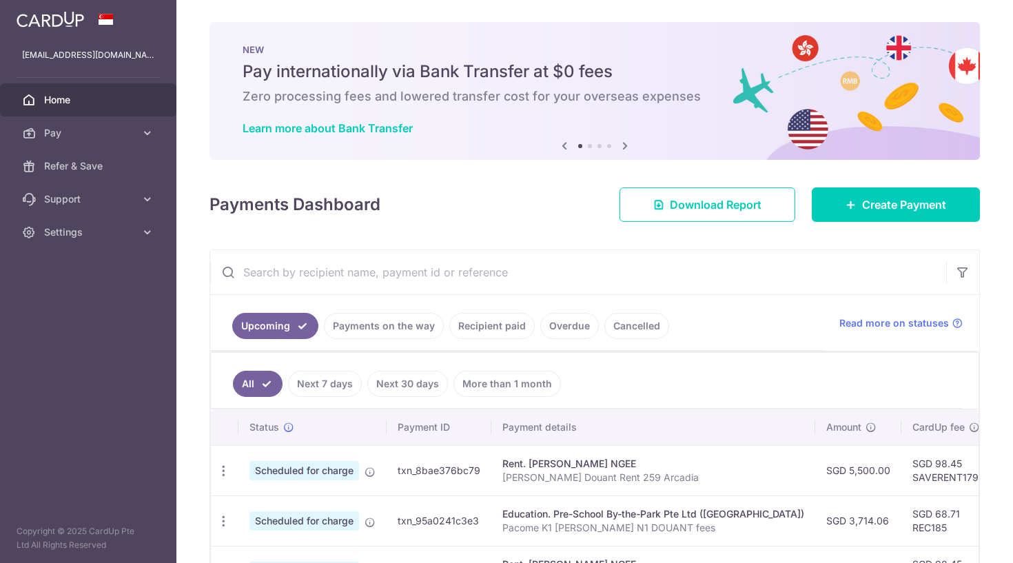  I want to click on span: Amount, so click(844, 427).